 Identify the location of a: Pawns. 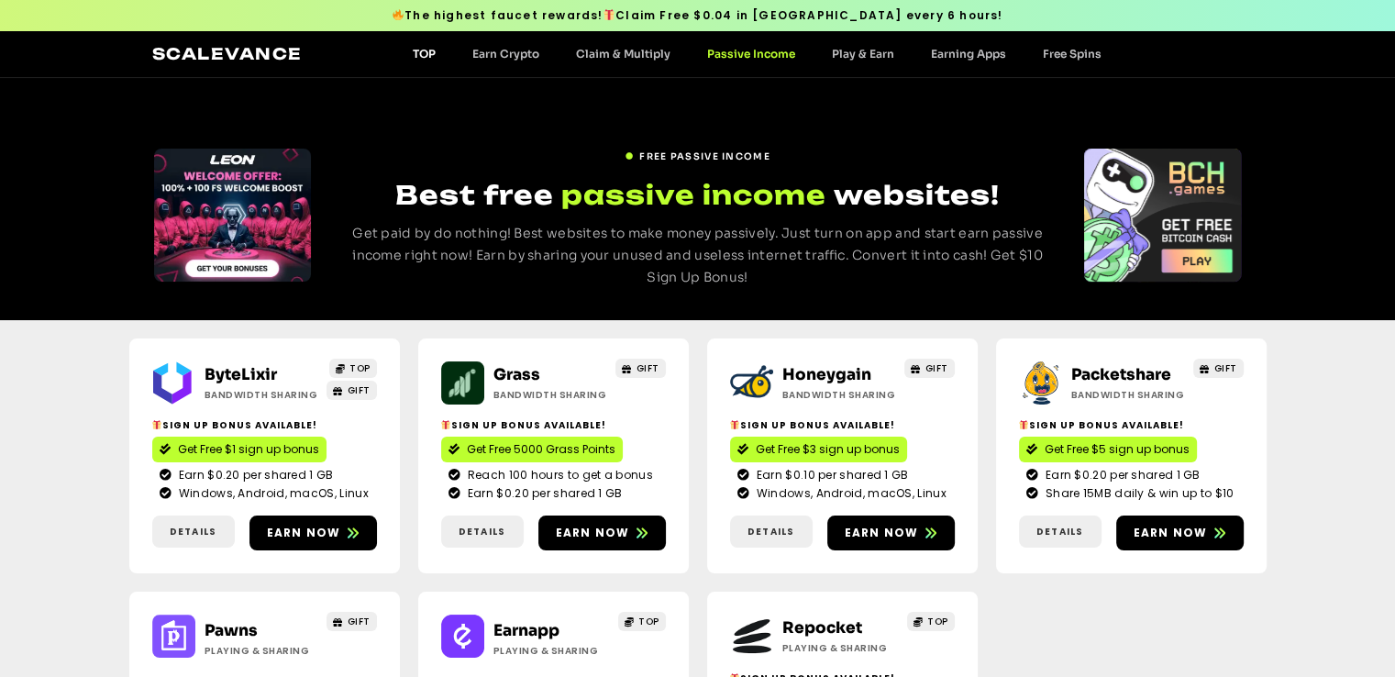
(231, 630).